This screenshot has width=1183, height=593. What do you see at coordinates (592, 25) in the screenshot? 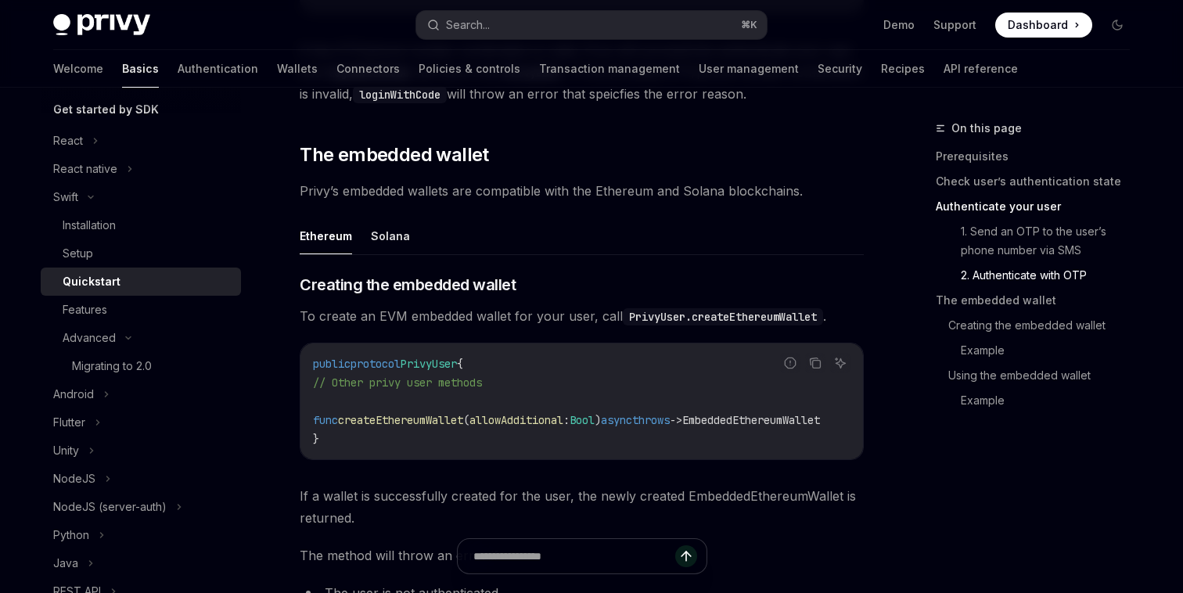
I see `button: Search...⌘K` at bounding box center [592, 25].